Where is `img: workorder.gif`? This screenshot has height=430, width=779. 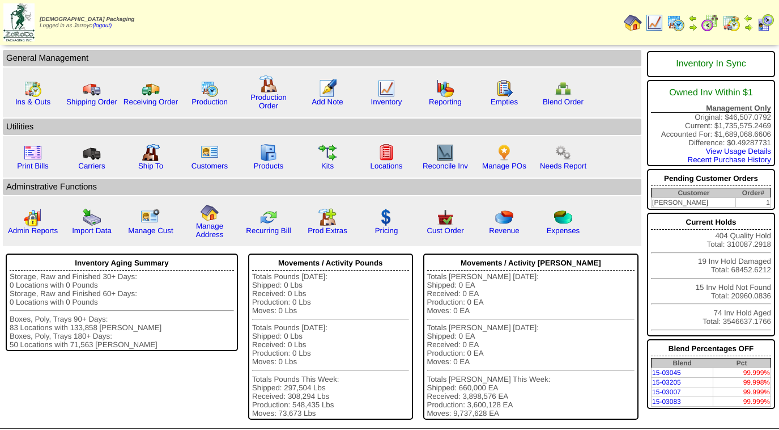
img: workorder.gif is located at coordinates (504, 88).